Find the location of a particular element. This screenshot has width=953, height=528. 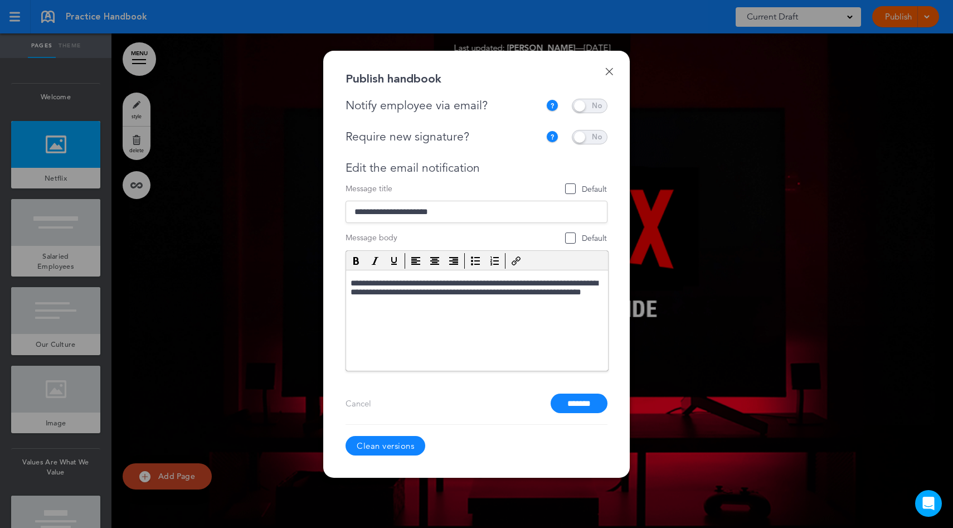

a: Done is located at coordinates (609, 71).